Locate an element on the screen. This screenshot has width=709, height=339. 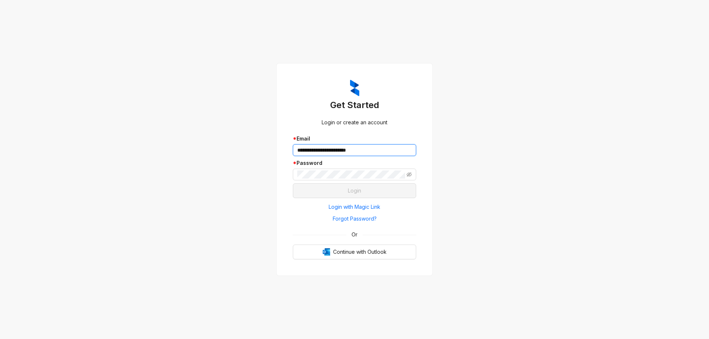
span: Continue with Outlook is located at coordinates (360, 252).